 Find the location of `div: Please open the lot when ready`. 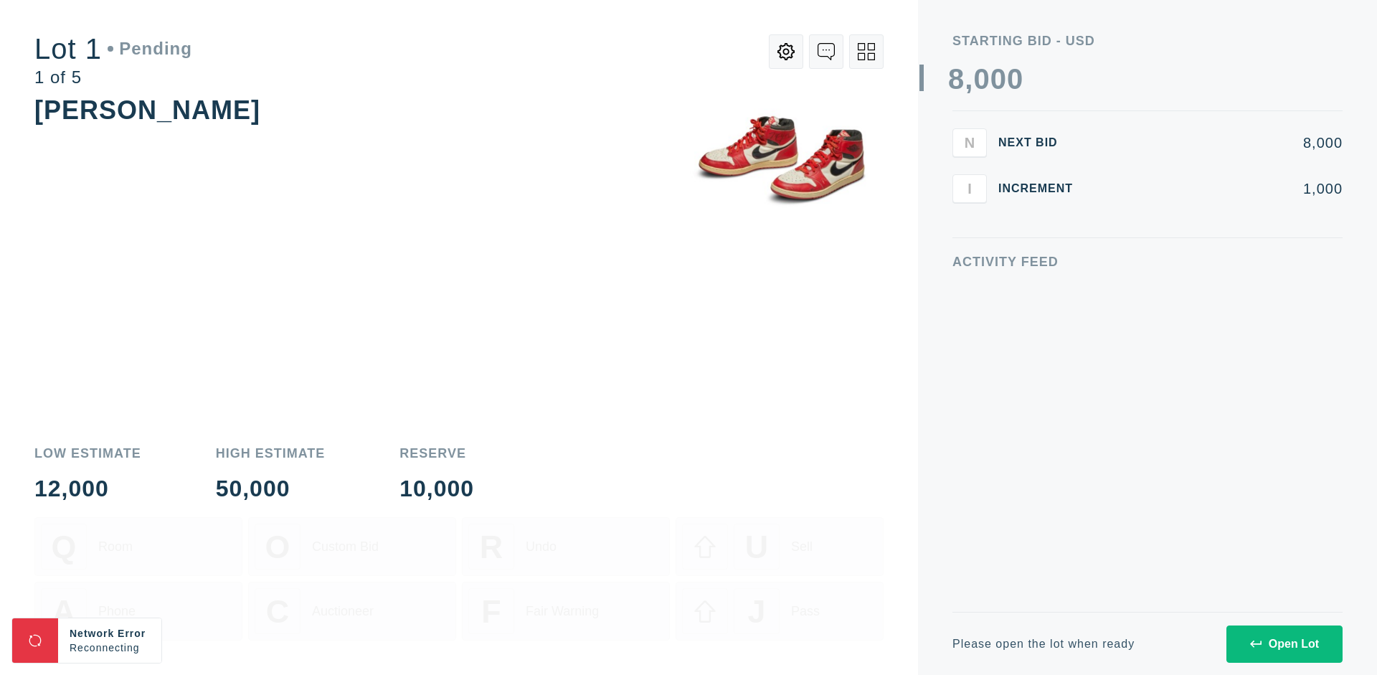

div: Please open the lot when ready is located at coordinates (1043, 644).